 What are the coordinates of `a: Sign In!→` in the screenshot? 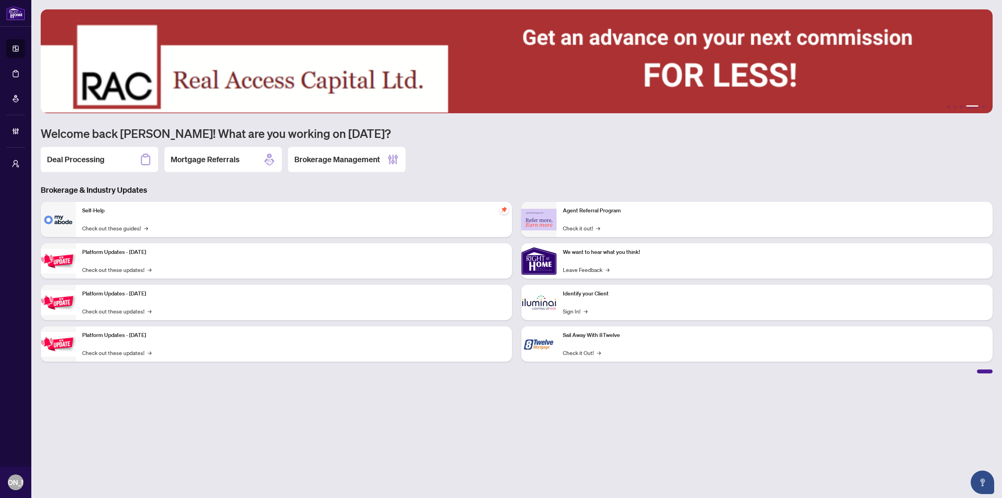 It's located at (575, 311).